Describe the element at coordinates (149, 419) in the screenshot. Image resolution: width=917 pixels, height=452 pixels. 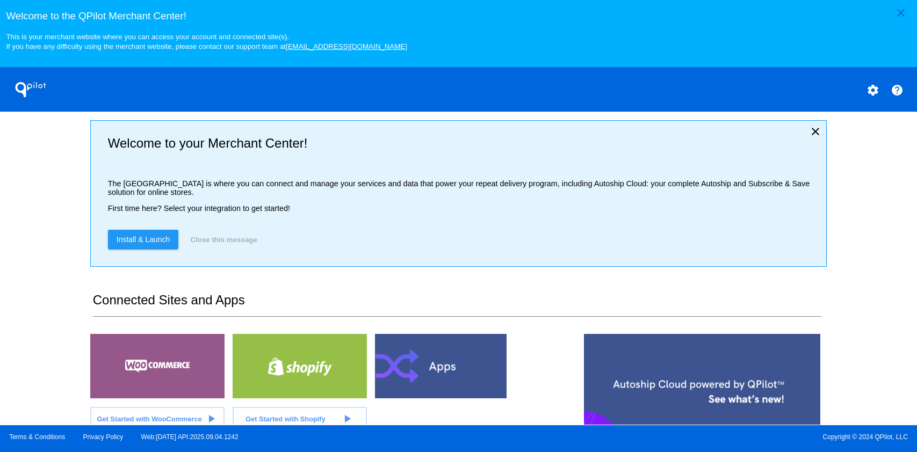
I see `span: Get Started with WooCommerce` at that location.